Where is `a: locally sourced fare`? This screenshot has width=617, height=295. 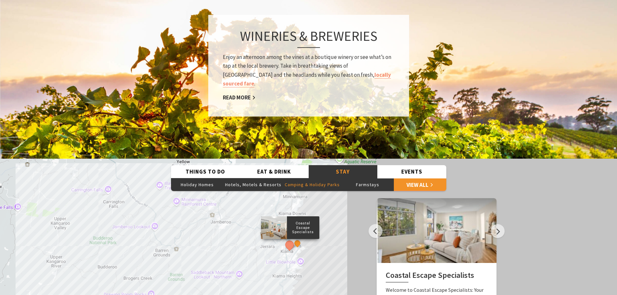 a: locally sourced fare is located at coordinates (307, 79).